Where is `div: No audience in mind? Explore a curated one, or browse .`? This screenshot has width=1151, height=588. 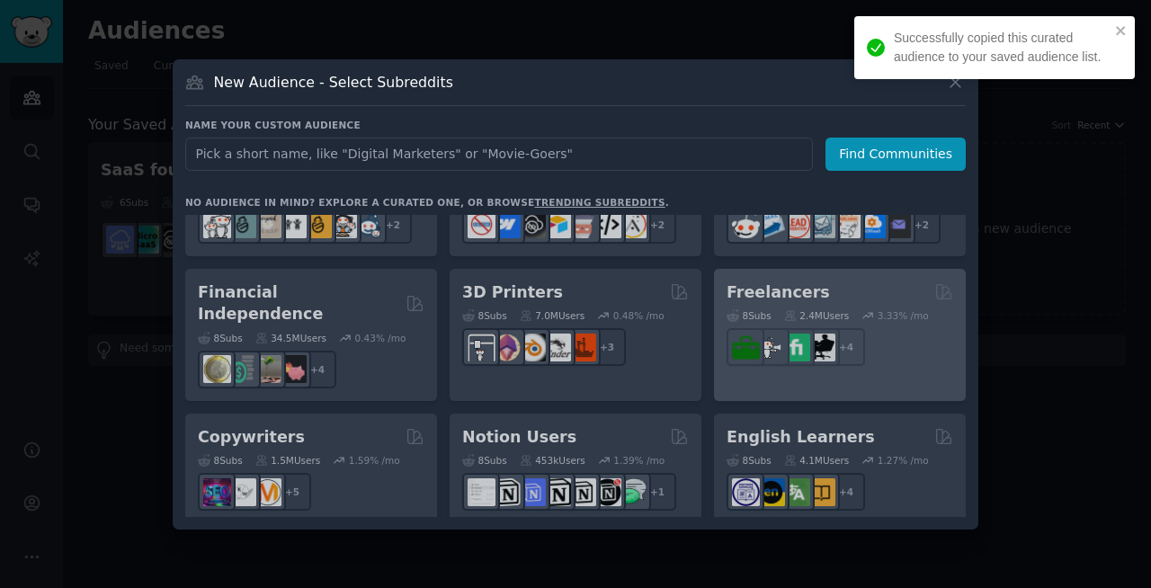
div: No audience in mind? Explore a curated one, or browse . is located at coordinates (427, 202).